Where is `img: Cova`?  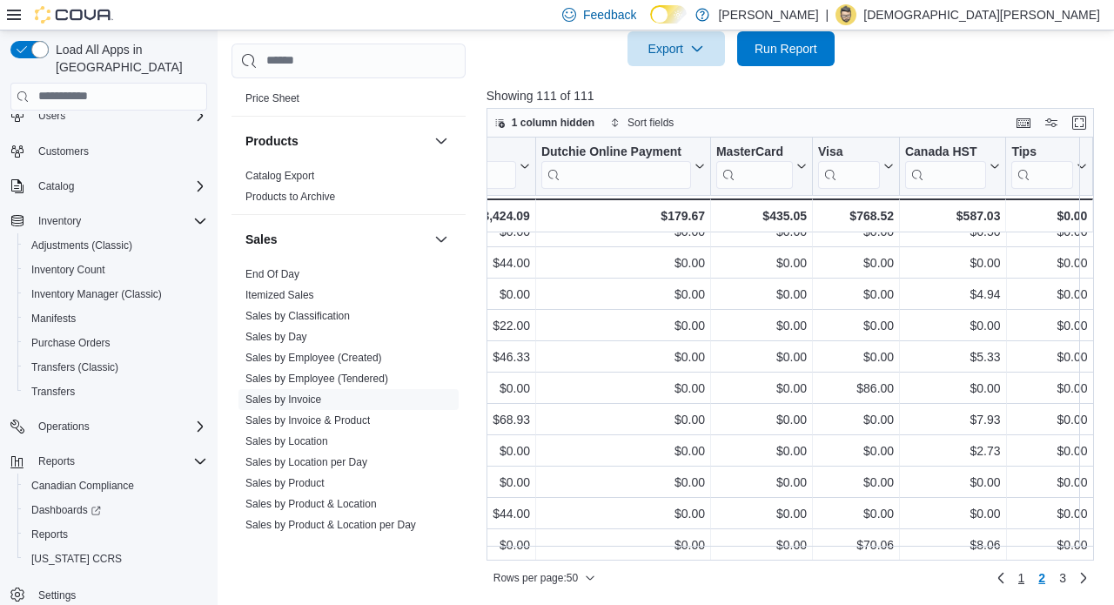 img: Cova is located at coordinates (74, 15).